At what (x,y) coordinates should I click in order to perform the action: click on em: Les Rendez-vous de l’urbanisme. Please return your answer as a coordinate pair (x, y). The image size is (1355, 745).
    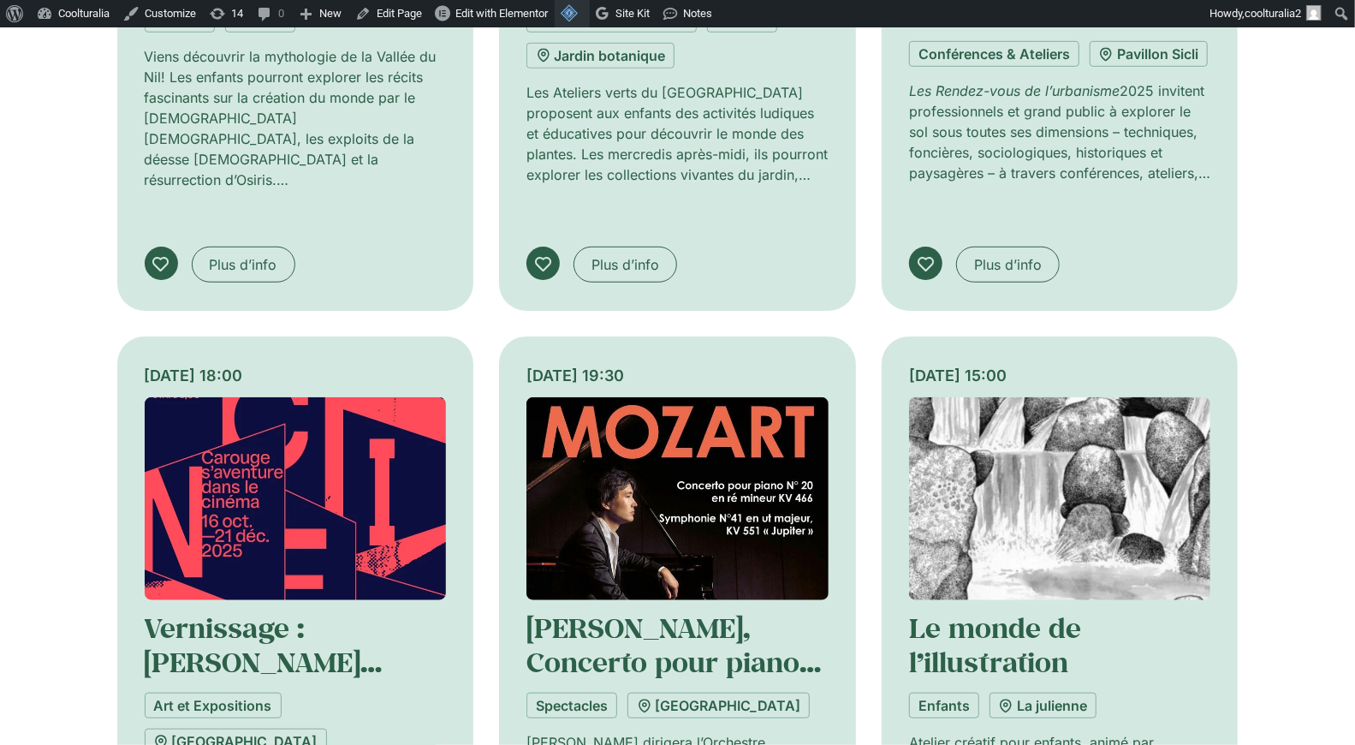
    Looking at the image, I should click on (1014, 91).